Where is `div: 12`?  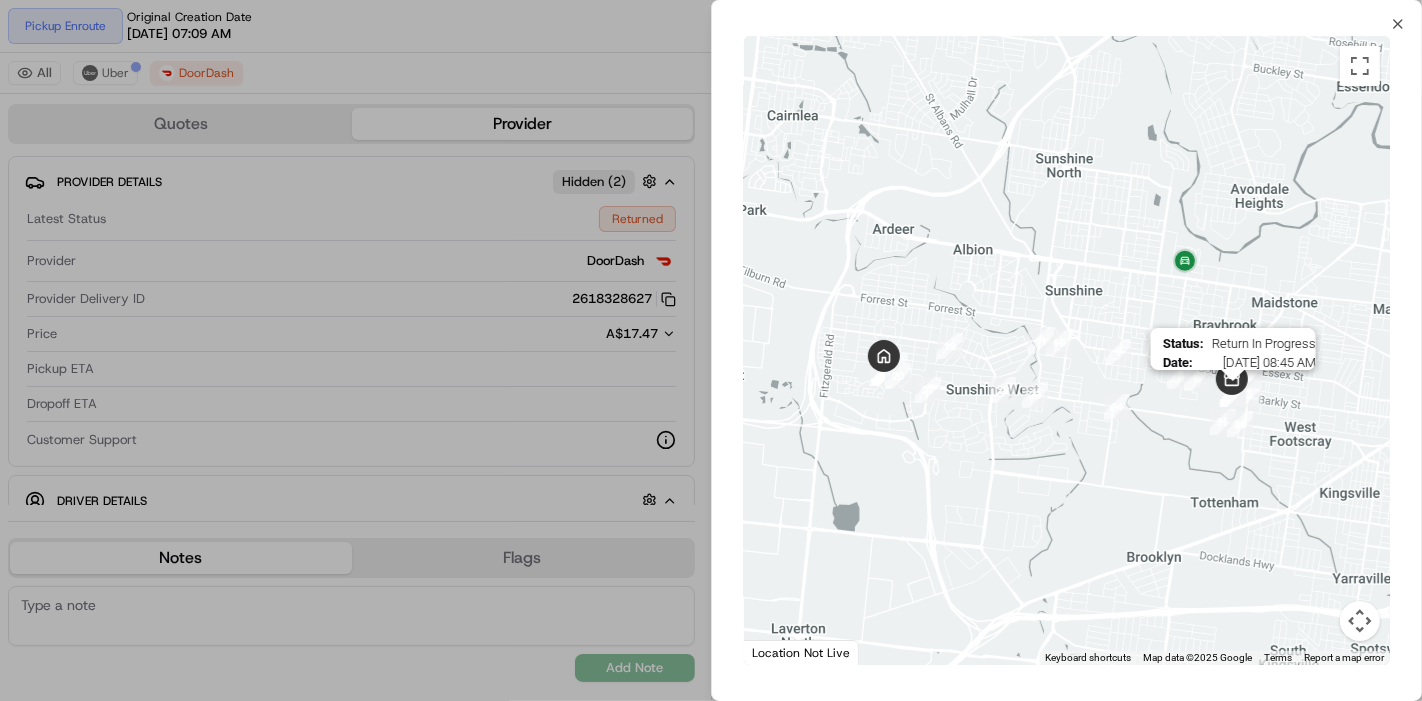
div: 12 is located at coordinates (950, 346).